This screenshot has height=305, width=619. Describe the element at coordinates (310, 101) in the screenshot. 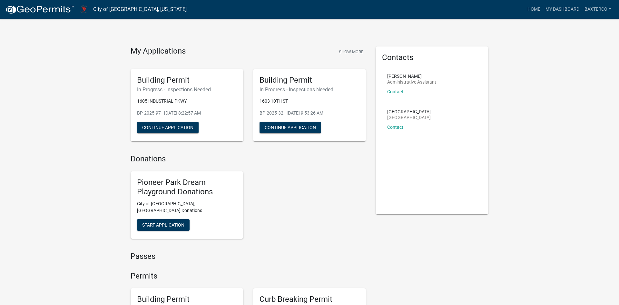

I see `p: 1603 10TH ST` at that location.